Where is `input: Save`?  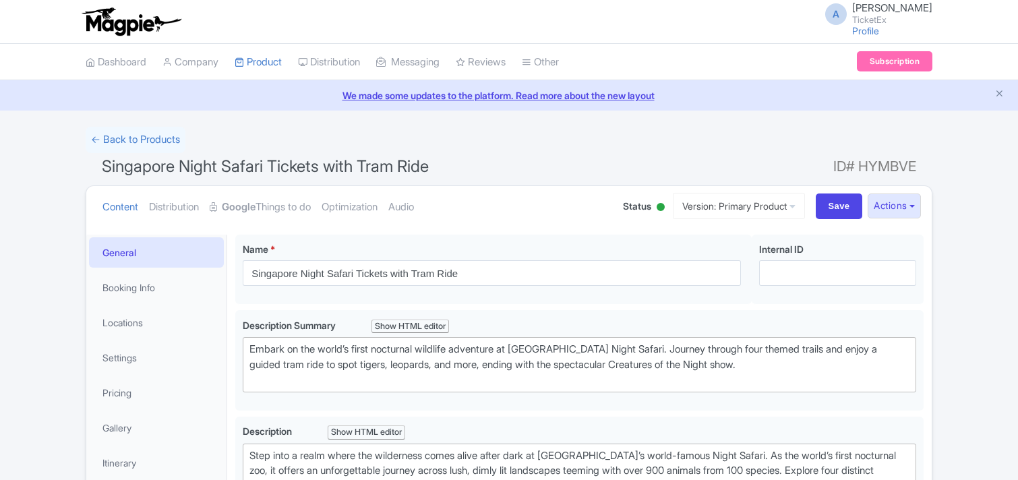
input: Save is located at coordinates (840, 206).